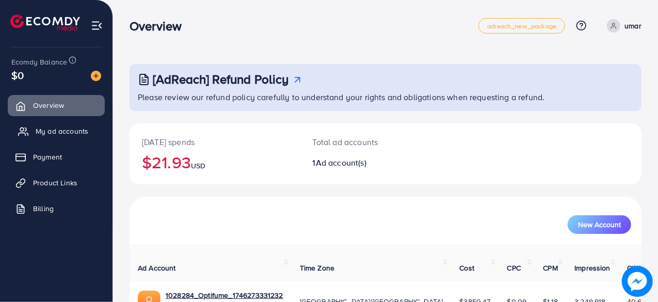 The height and width of the screenshot is (302, 658). I want to click on h3: Overview, so click(159, 26).